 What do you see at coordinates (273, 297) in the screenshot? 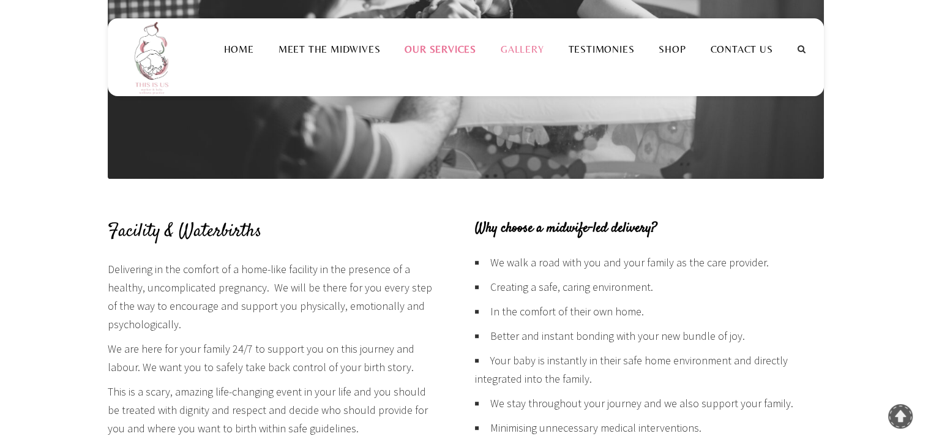
I see `p: Delivering in the comfort of a home-like facility in the presence of a healthy, uncomplicated pre...` at bounding box center [273, 297].